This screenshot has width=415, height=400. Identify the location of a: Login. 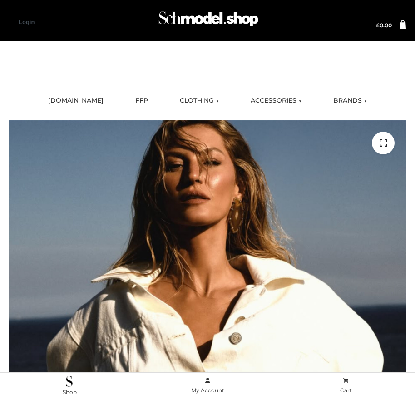
(26, 22).